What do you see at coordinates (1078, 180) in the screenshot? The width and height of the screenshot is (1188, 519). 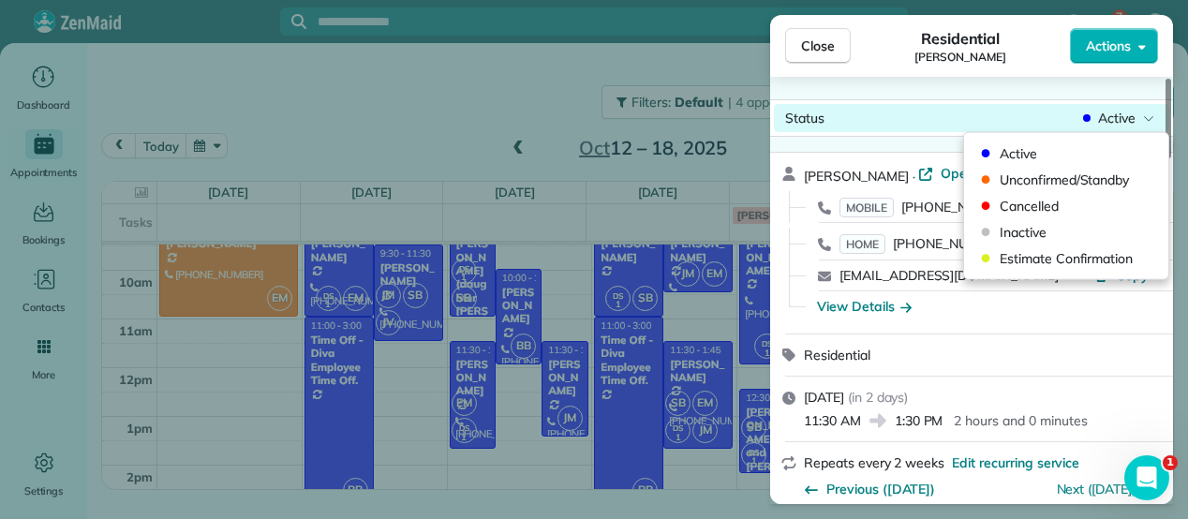 I see `span: Unconfirmed/Standby` at bounding box center [1078, 180].